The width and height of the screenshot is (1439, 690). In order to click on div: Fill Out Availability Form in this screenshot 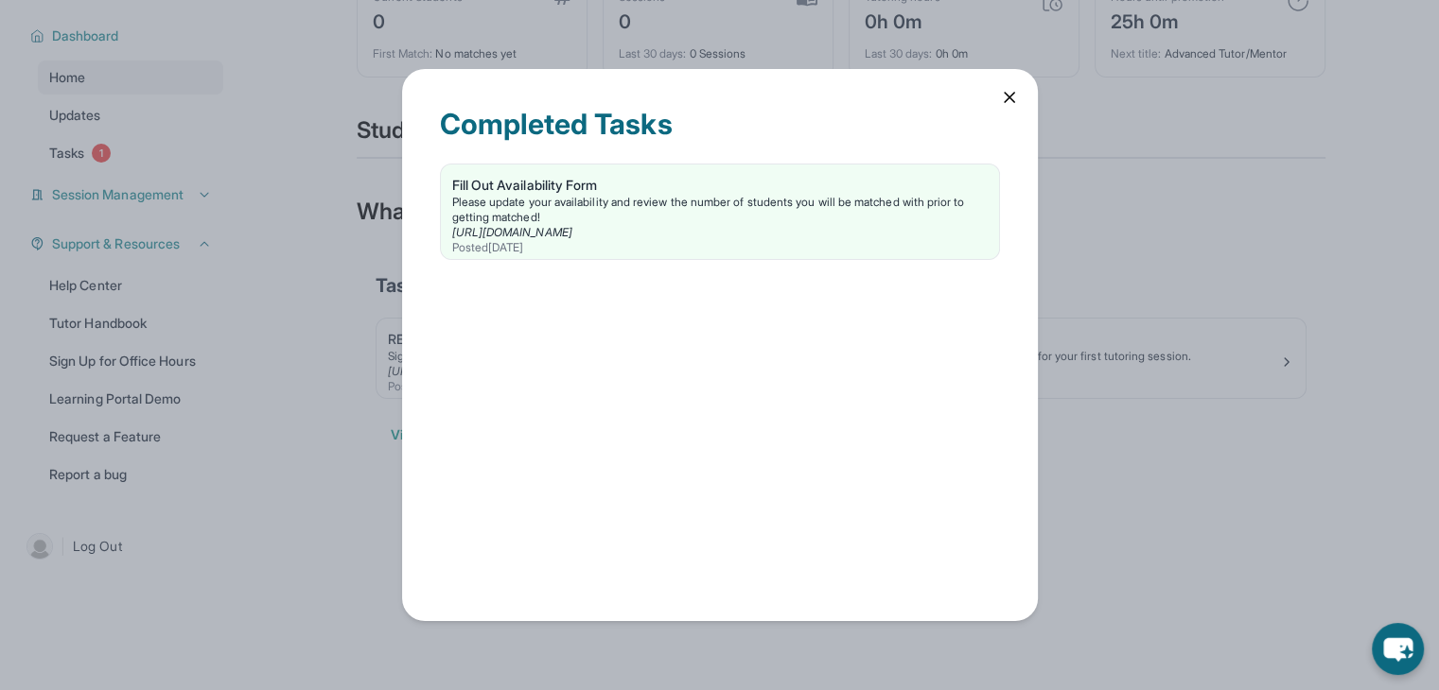, I will do `click(720, 185)`.